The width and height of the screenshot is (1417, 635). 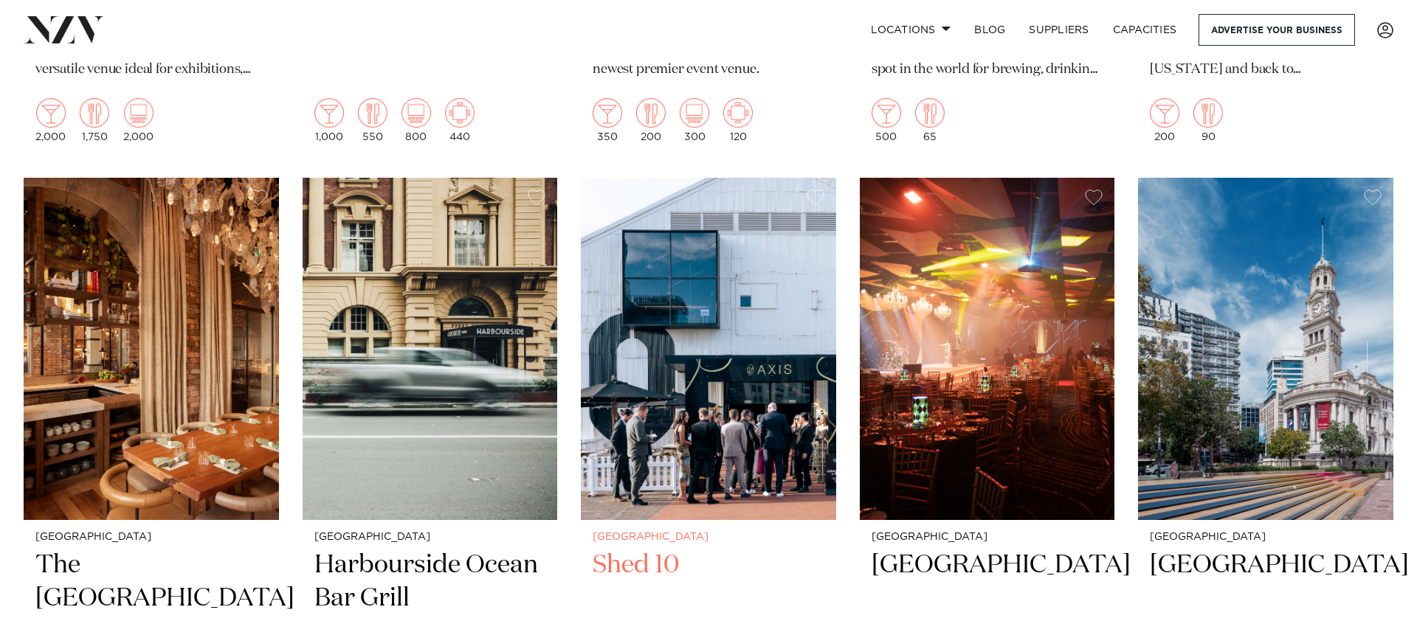 I want to click on div: 90, so click(x=1208, y=120).